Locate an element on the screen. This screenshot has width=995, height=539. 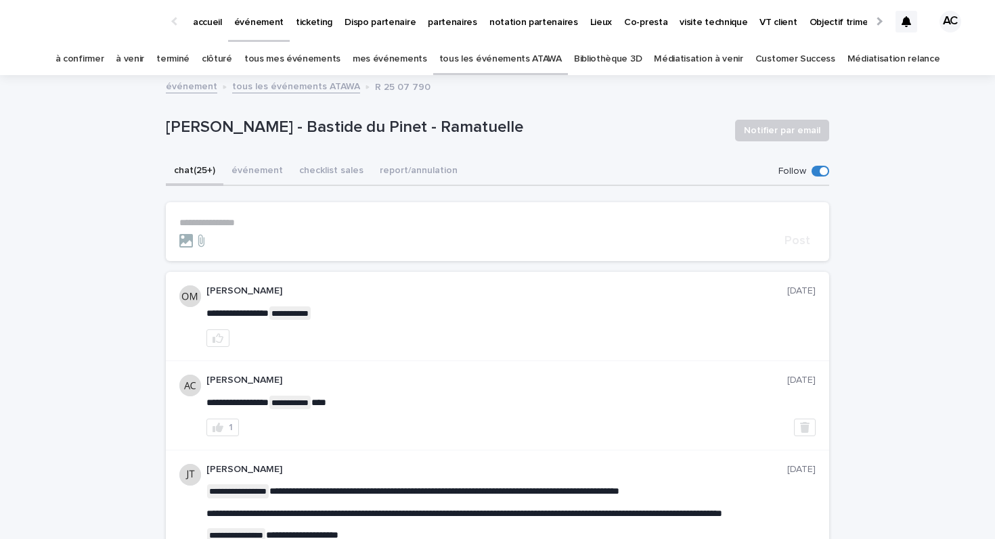
div: AC is located at coordinates (950, 22).